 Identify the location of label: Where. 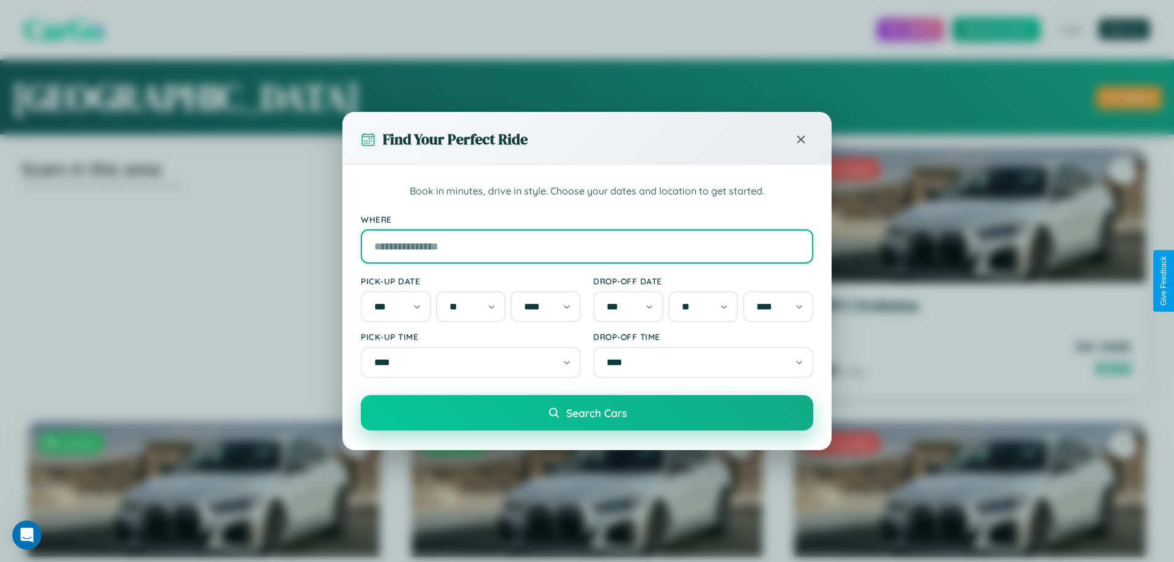
(587, 219).